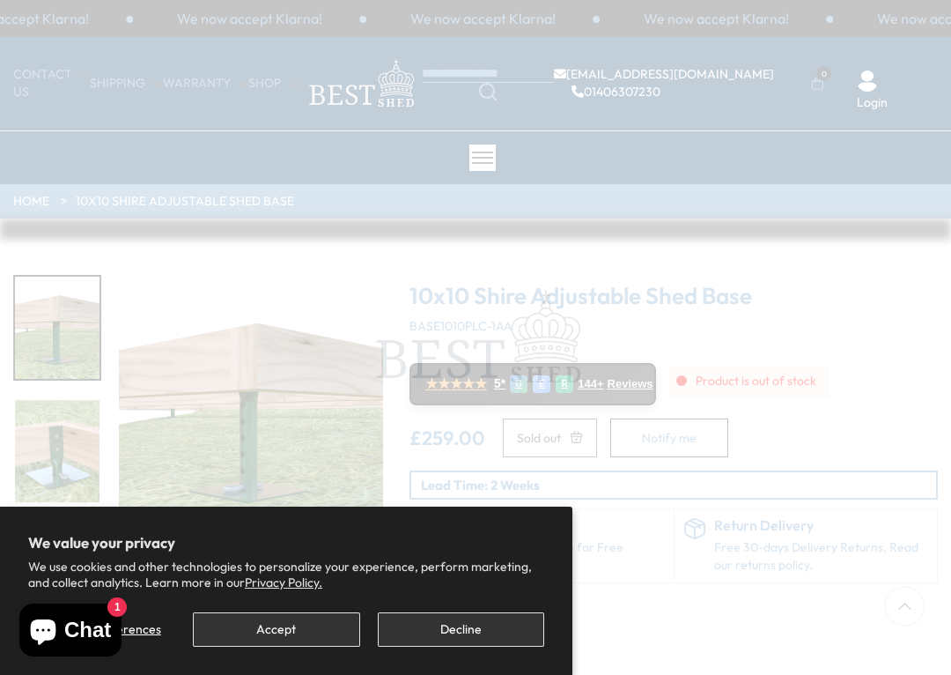 The width and height of the screenshot is (951, 675). I want to click on h2: We value your privacy, so click(286, 542).